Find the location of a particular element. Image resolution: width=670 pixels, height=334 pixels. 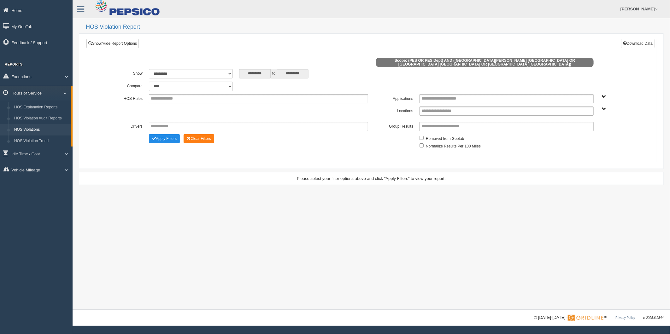

a: Privacy Policy is located at coordinates (625, 318).